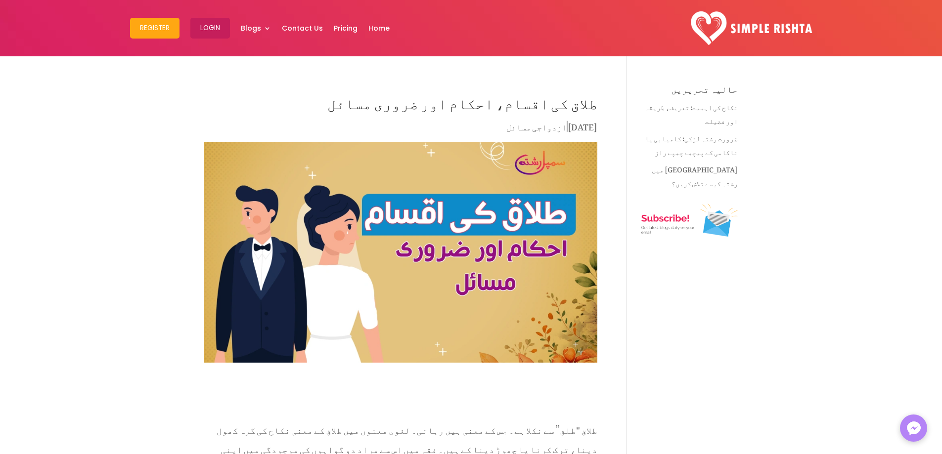  I want to click on a: Pricing, so click(346, 28).